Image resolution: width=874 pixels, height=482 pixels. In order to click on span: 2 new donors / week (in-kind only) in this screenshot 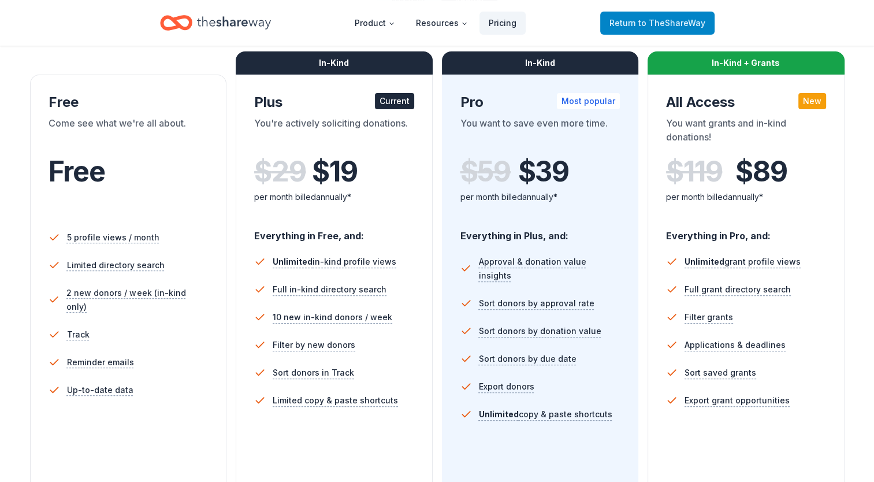, I will do `click(137, 300)`.